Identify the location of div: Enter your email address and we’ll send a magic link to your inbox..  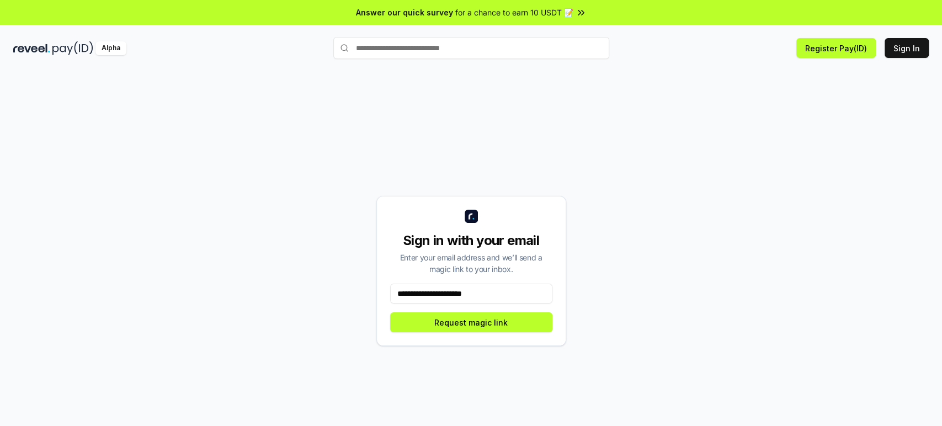
(471, 263).